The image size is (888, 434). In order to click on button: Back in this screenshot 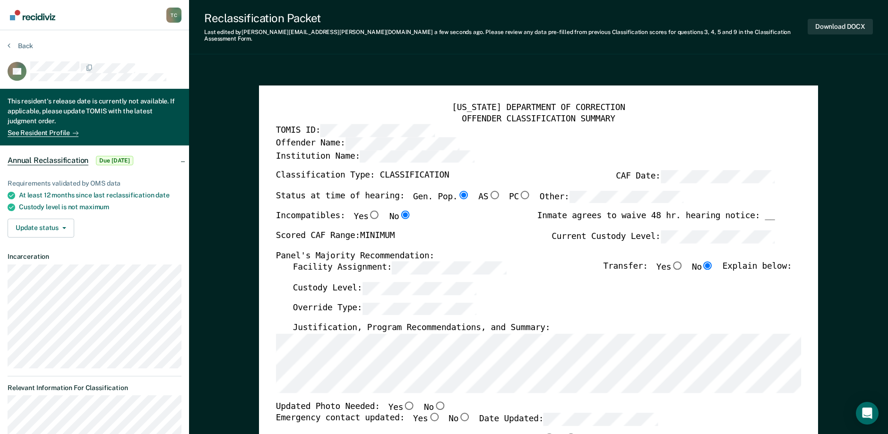, I will do `click(20, 46)`.